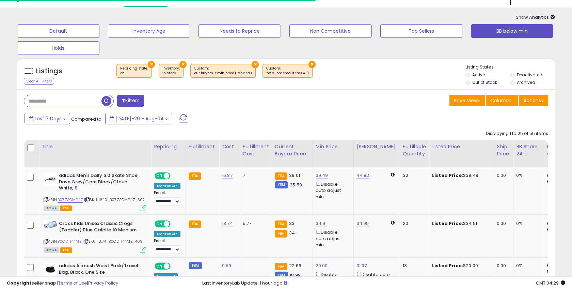 The height and width of the screenshot is (290, 572). Describe the element at coordinates (62, 283) in the screenshot. I see `div: seller snap | |` at that location.